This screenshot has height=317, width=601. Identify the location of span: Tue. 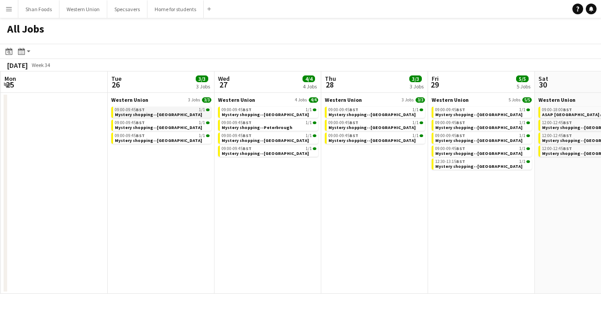
(116, 79).